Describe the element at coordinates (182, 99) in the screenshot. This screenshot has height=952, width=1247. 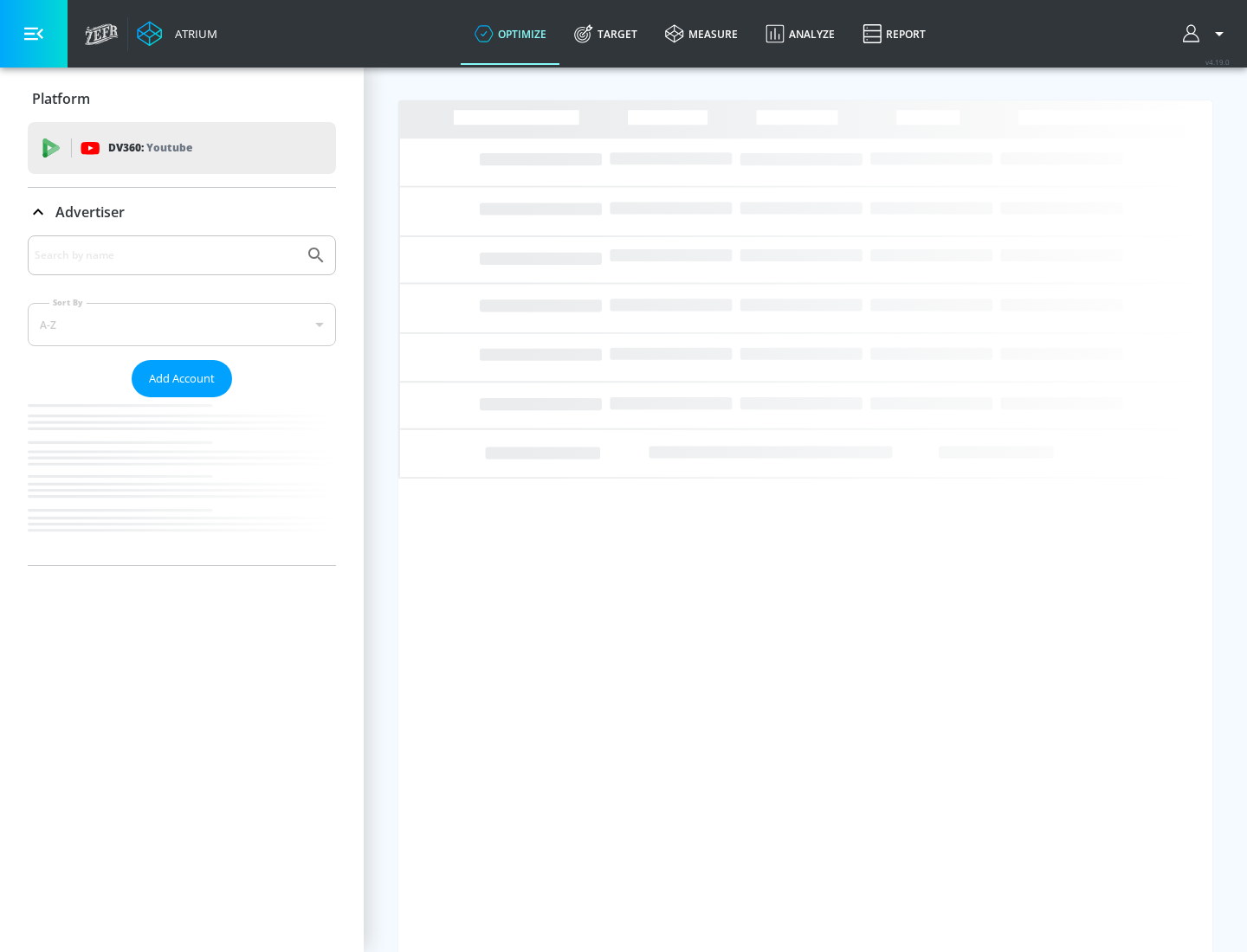
I see `div: Platform` at that location.